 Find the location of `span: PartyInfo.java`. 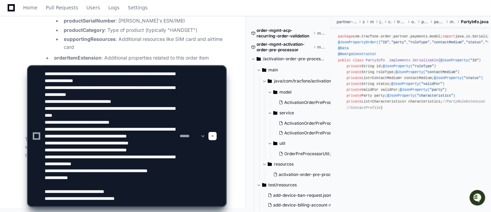

span: PartyInfo.java is located at coordinates (475, 22).